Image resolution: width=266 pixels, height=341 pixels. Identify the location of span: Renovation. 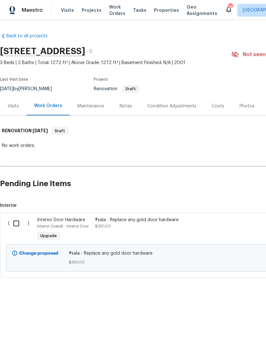
(116, 89).